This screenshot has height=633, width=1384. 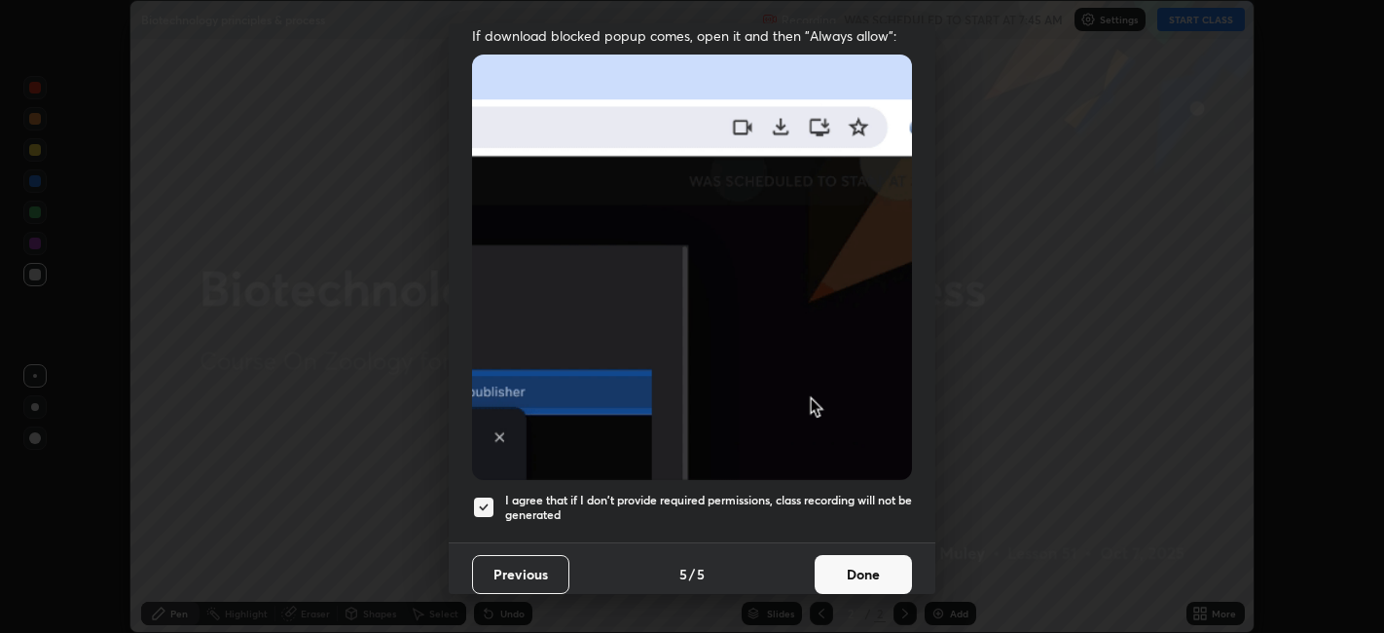 What do you see at coordinates (692, 267) in the screenshot?
I see `img: downloads-permission-blocked.gif` at bounding box center [692, 267].